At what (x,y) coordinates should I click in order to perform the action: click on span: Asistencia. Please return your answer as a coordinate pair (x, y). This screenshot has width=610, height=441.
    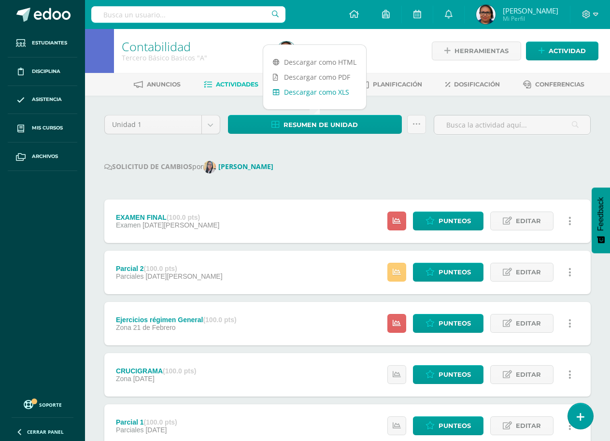
    Looking at the image, I should click on (47, 99).